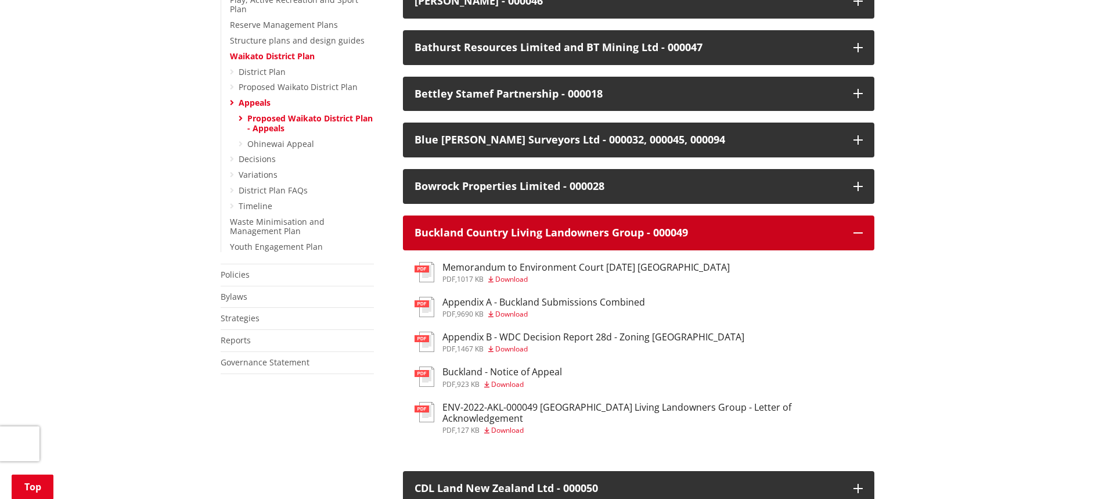 Image resolution: width=1106 pixels, height=499 pixels. What do you see at coordinates (236, 340) in the screenshot?
I see `a: Reports` at bounding box center [236, 340].